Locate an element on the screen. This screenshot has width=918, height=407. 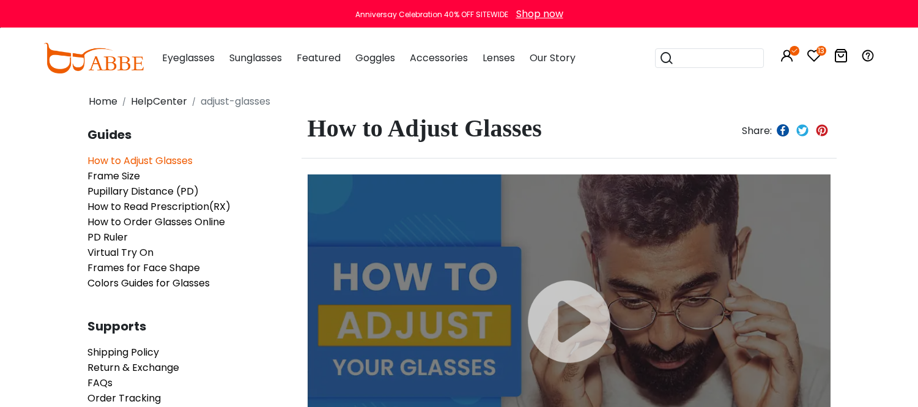
a: How to Adjust Glasses is located at coordinates (140, 160).